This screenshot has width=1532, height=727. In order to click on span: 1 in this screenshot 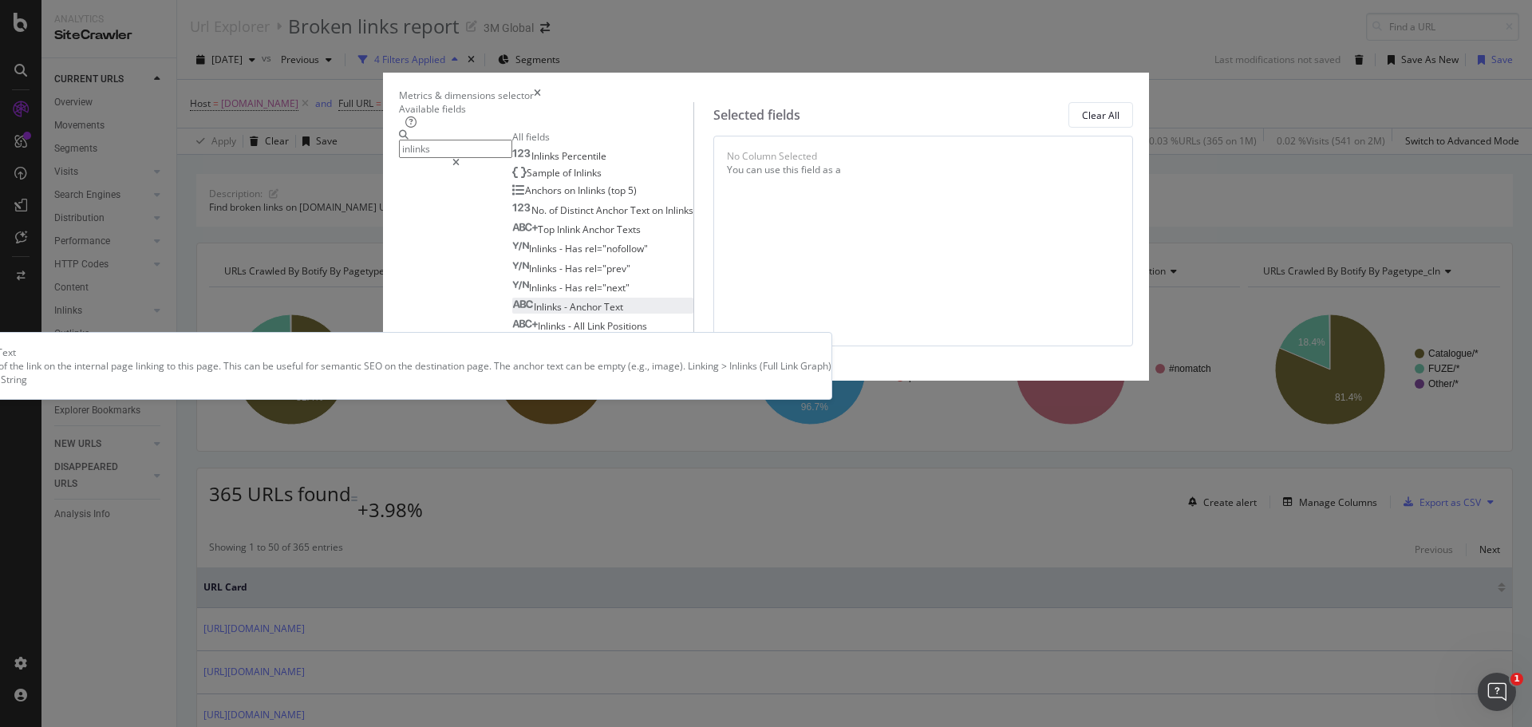, I will do `click(1517, 679)`.